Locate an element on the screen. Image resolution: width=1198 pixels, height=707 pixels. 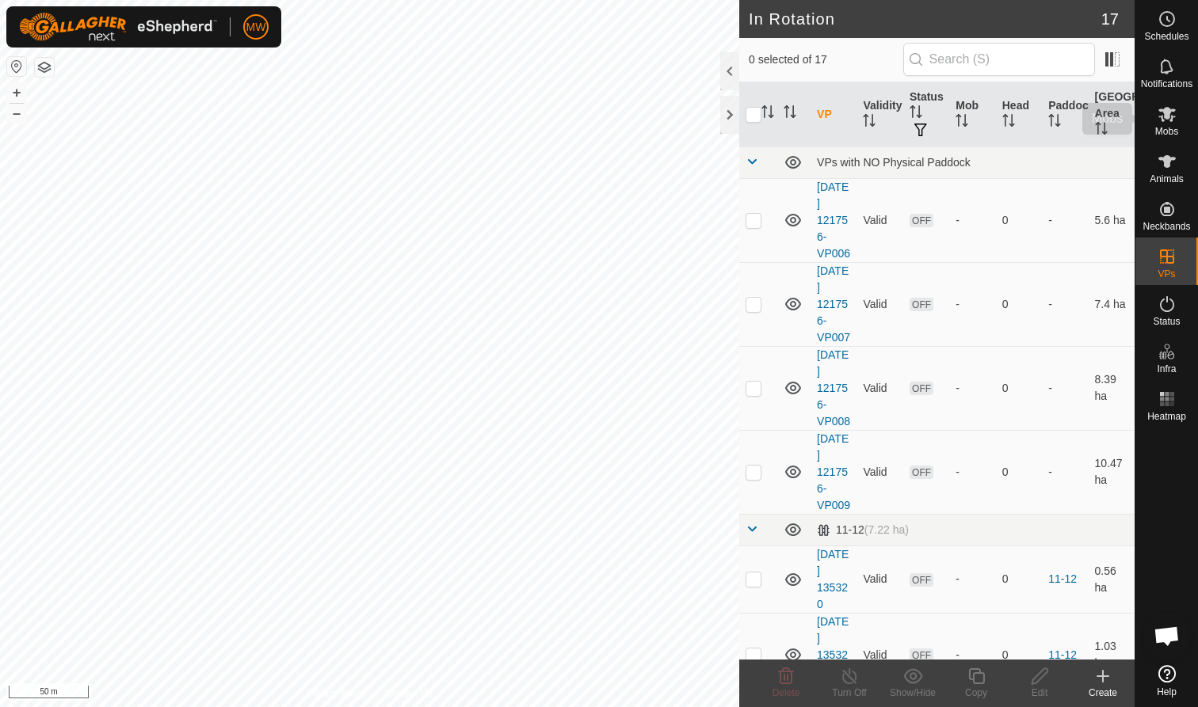
td: 5.6 ha is located at coordinates (1111, 220).